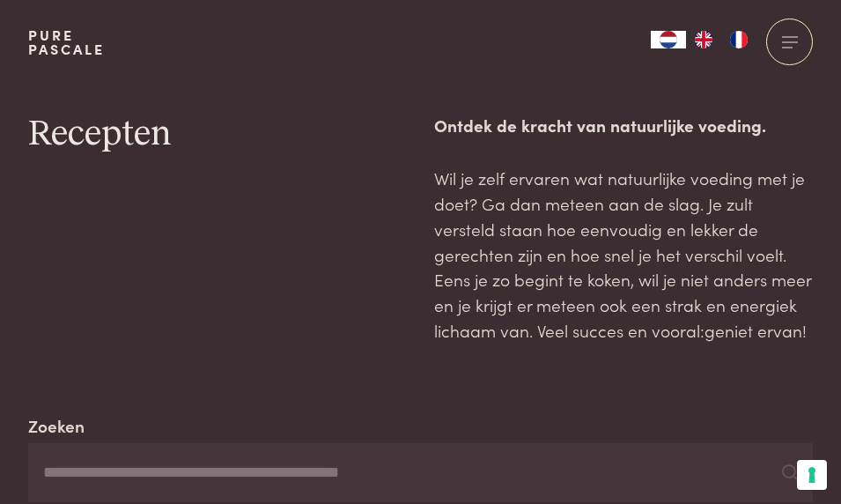  I want to click on strong: Ontdek de kracht van natuurlijke voeding., so click(600, 124).